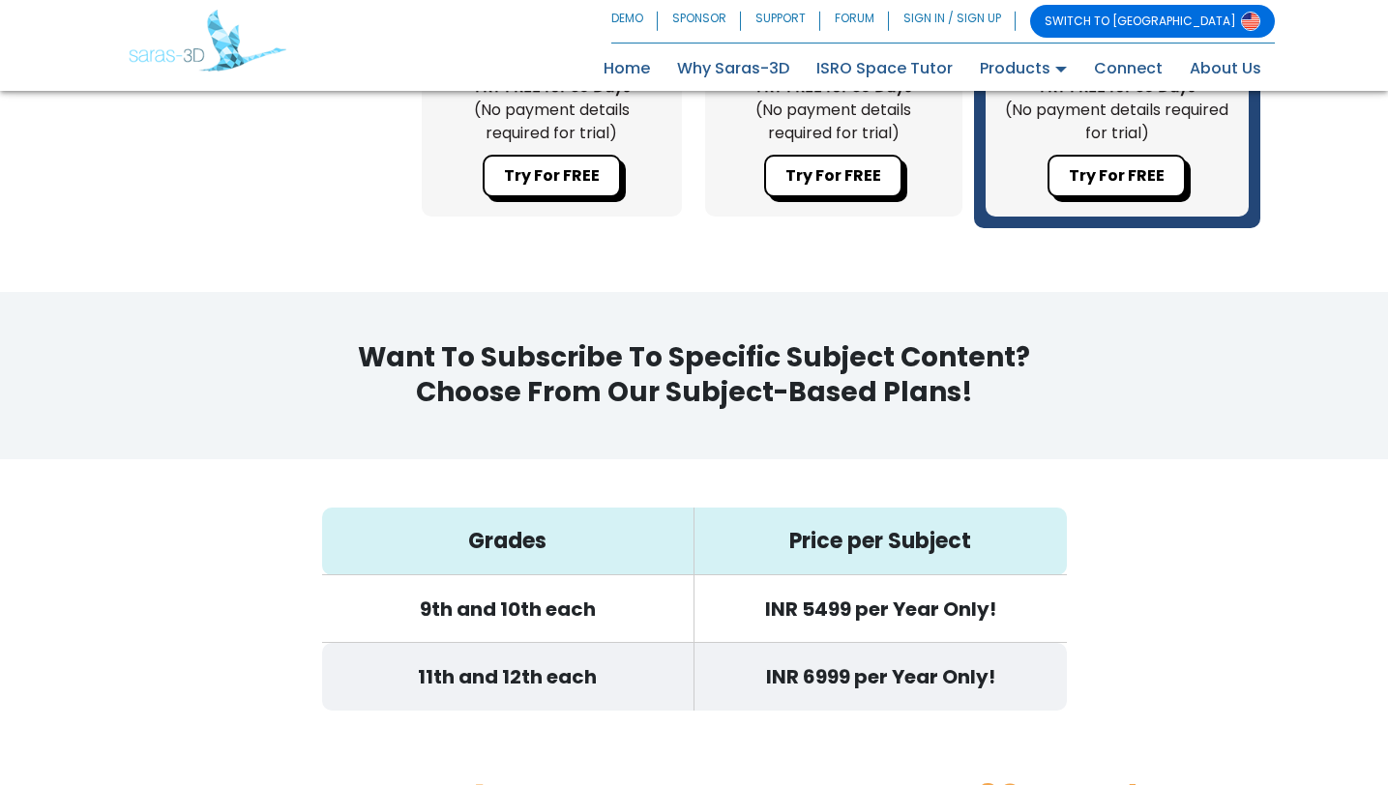 The width and height of the screenshot is (1388, 785). I want to click on td: INR 6999 per Year Only!, so click(880, 677).